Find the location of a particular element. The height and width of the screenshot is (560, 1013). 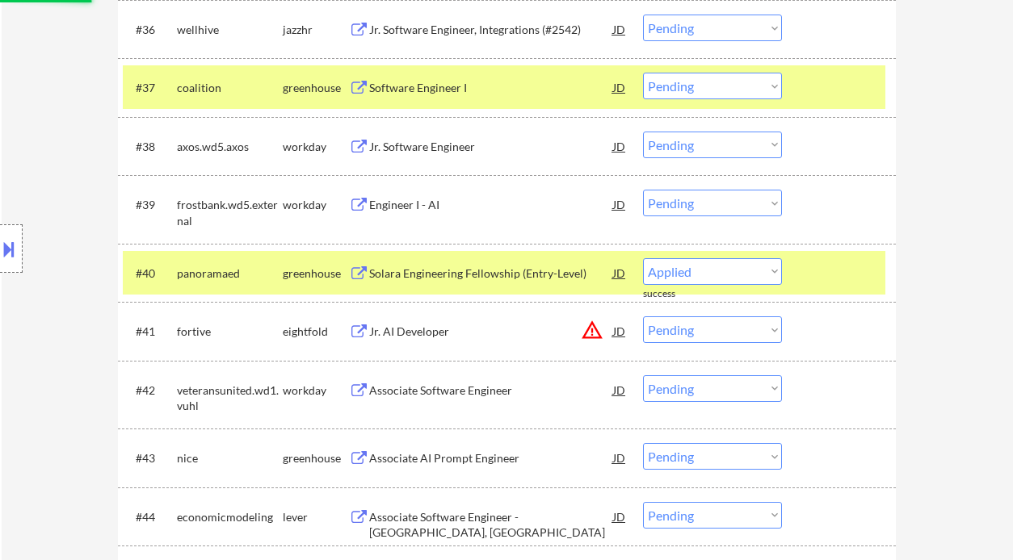

div: Engineer I - AI is located at coordinates (491, 205).